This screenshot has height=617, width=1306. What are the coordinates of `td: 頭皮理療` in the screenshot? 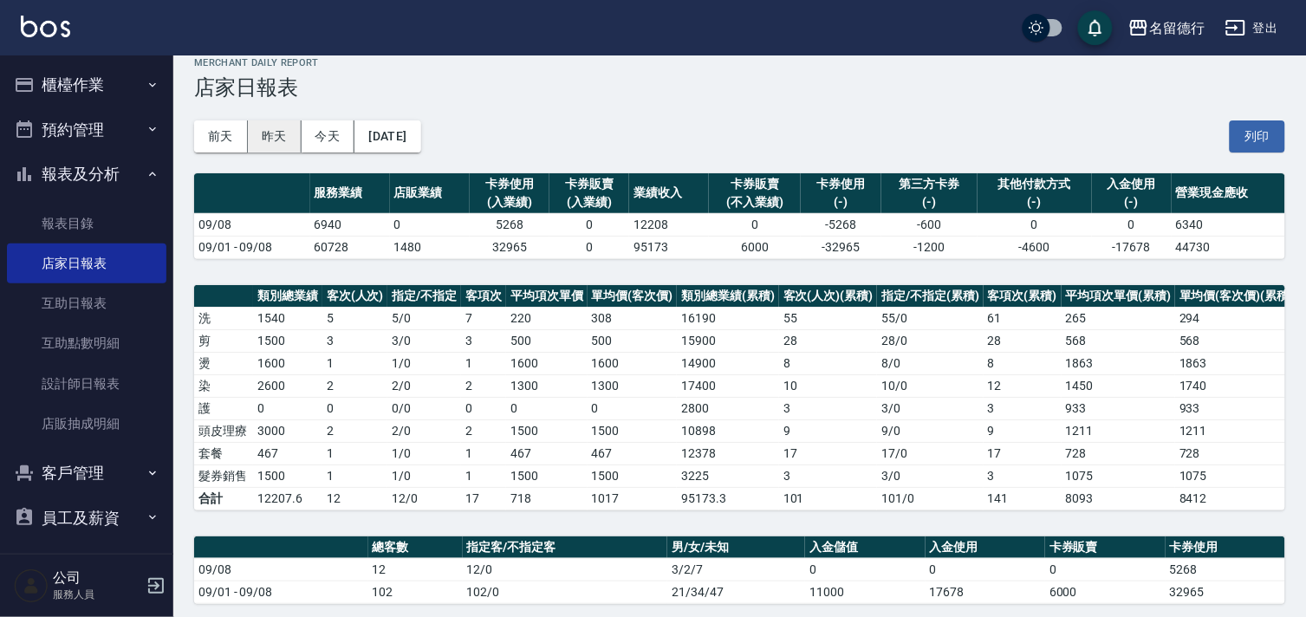 It's located at (224, 431).